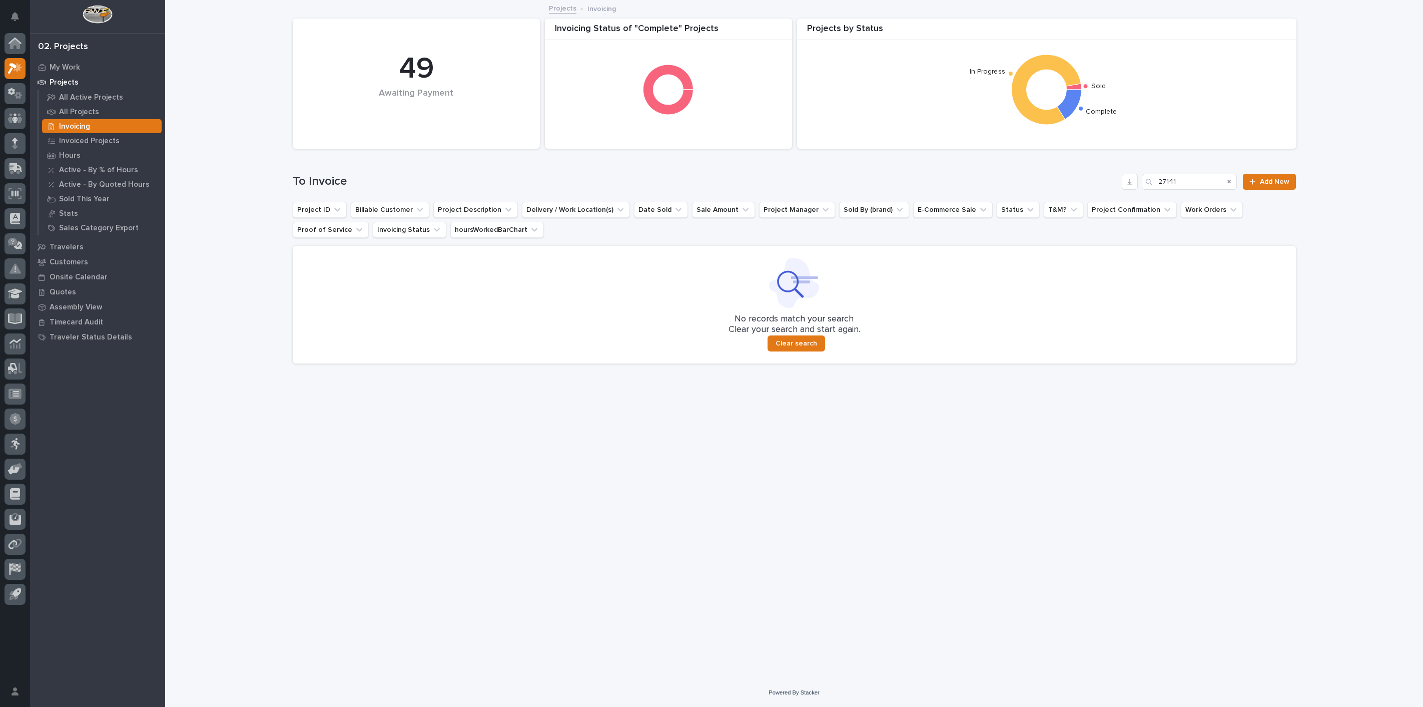  I want to click on p: Timecard Audit, so click(76, 322).